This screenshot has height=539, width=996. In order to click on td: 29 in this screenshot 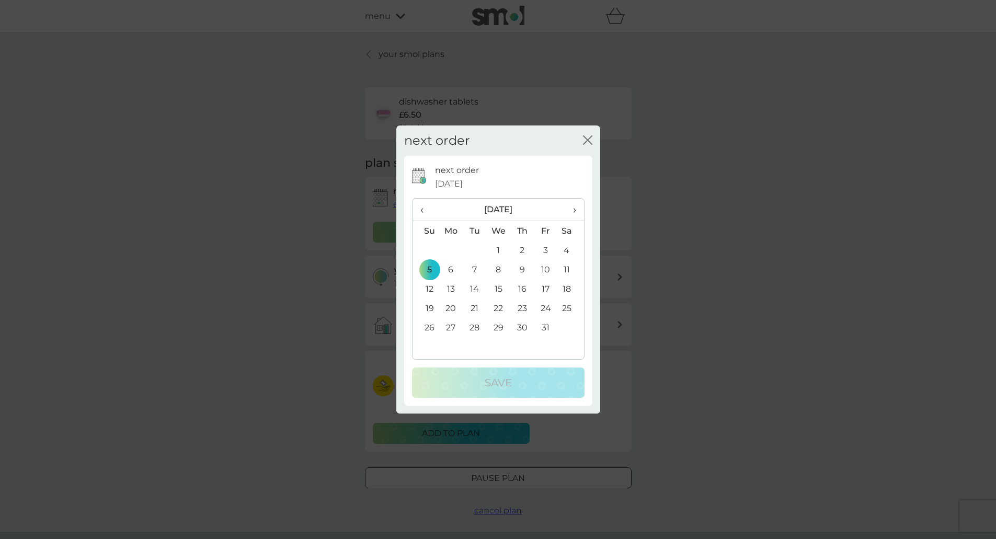, I will do `click(498, 327)`.